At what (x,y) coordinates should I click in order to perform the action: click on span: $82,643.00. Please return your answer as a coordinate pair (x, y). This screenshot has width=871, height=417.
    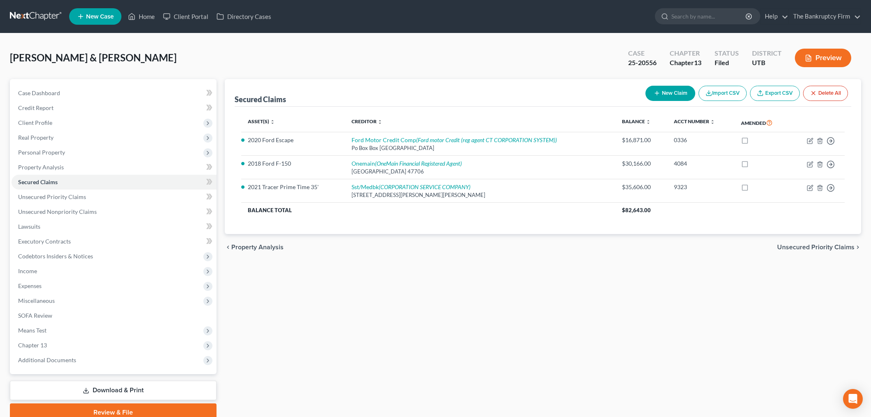
    Looking at the image, I should click on (637, 210).